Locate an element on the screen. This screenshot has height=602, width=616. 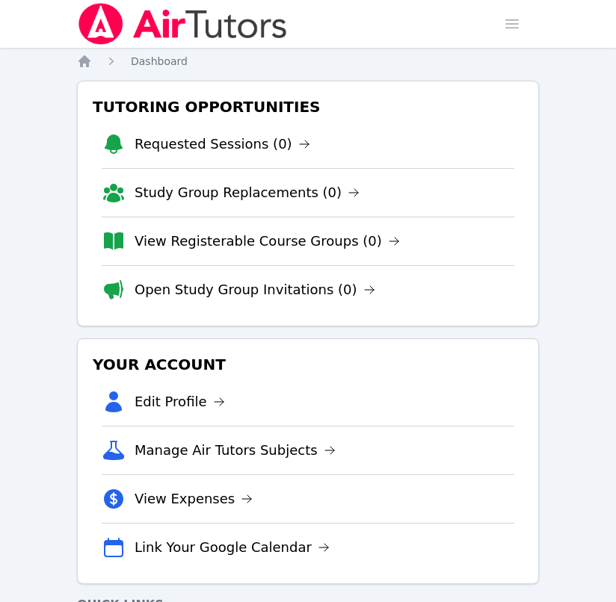
a: Link Your Google Calendar is located at coordinates (232, 548).